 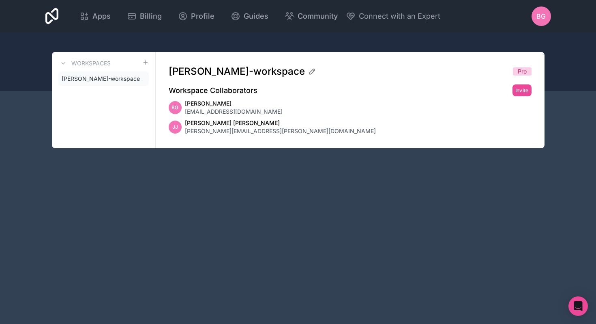 I want to click on span: Apps, so click(x=101, y=16).